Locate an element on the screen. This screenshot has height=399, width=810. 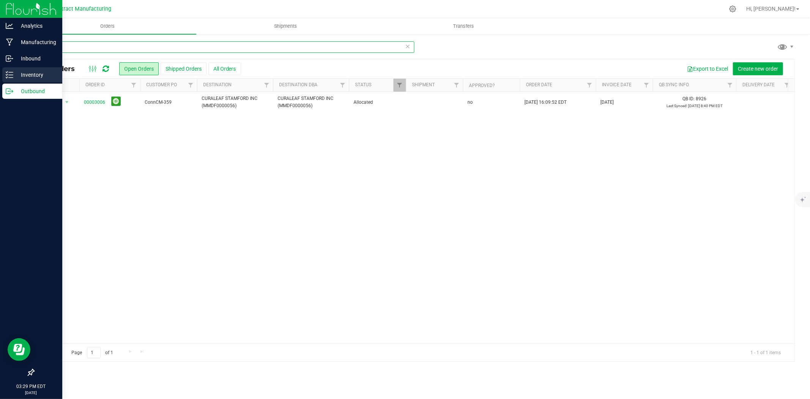
a: Approved? is located at coordinates (482, 85).